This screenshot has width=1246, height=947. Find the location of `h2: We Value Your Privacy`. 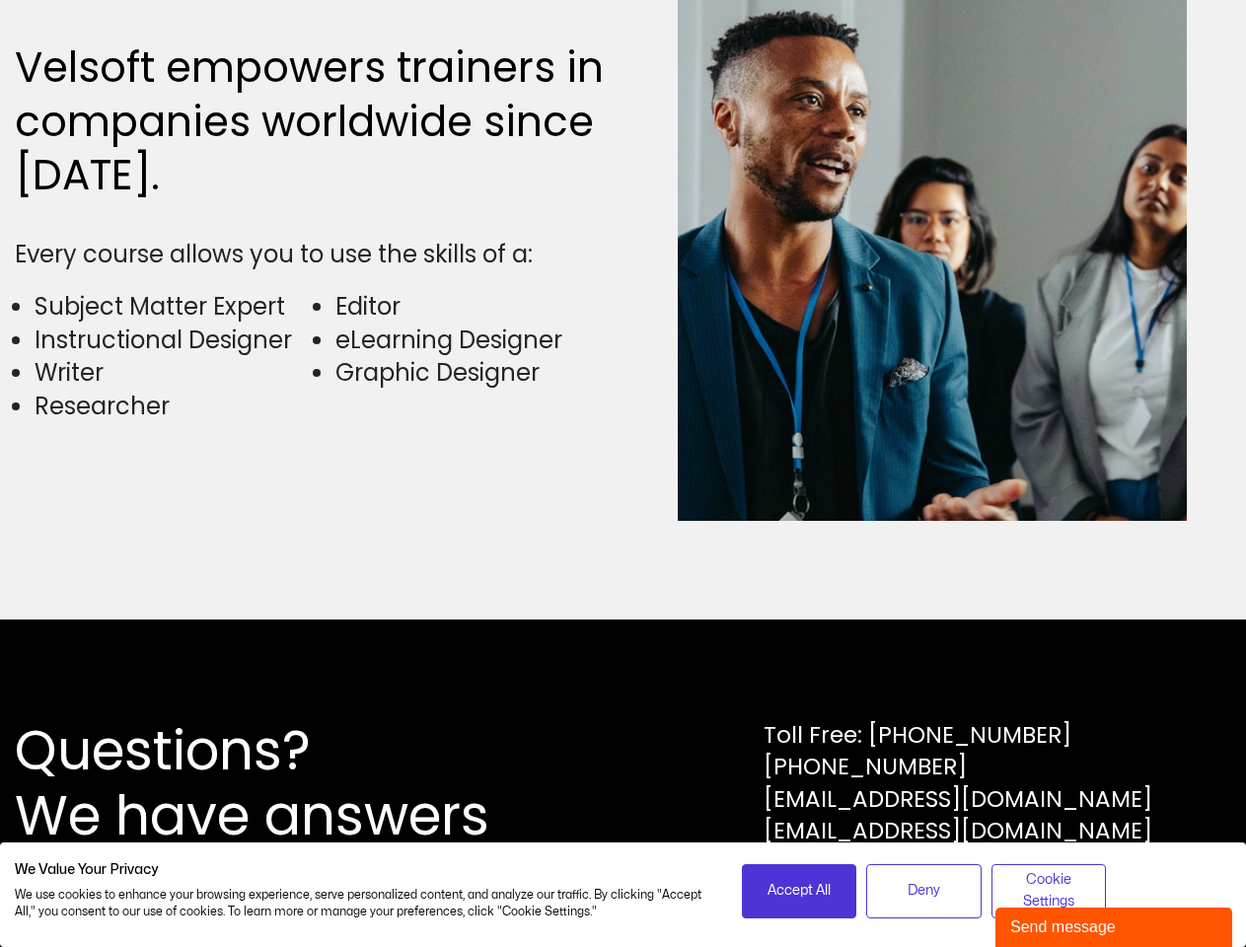

h2: We Value Your Privacy is located at coordinates (363, 870).